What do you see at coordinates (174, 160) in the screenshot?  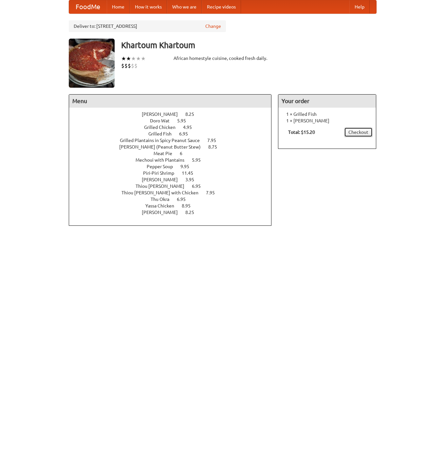 I see `a: Mechoui with Plantains 5.95` at bounding box center [174, 160].